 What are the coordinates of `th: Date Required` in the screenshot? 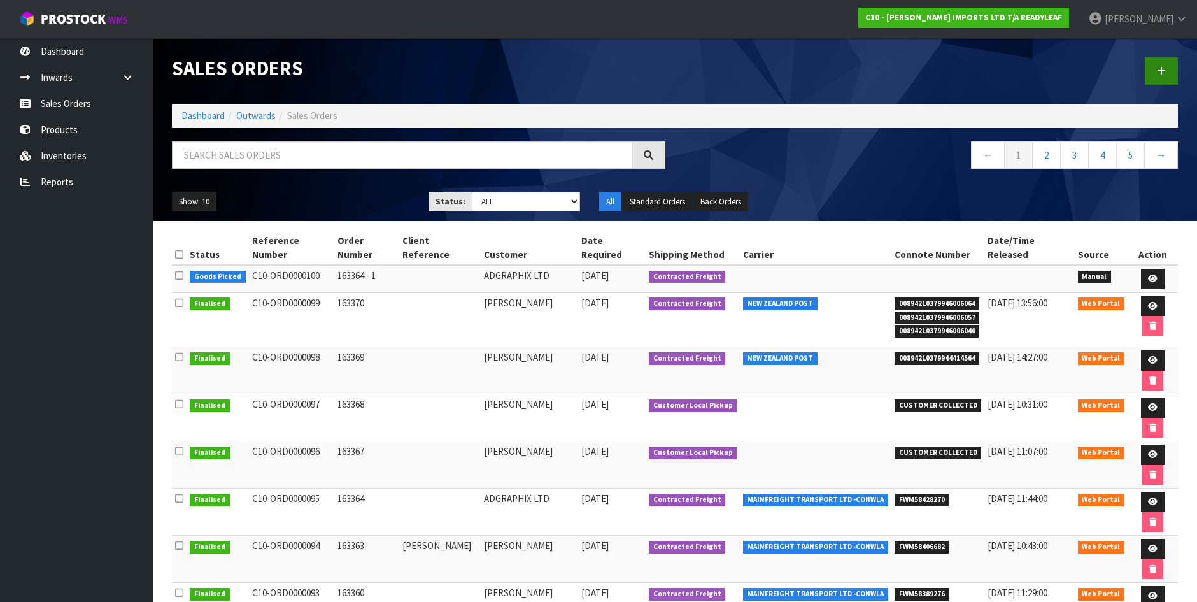 It's located at (612, 248).